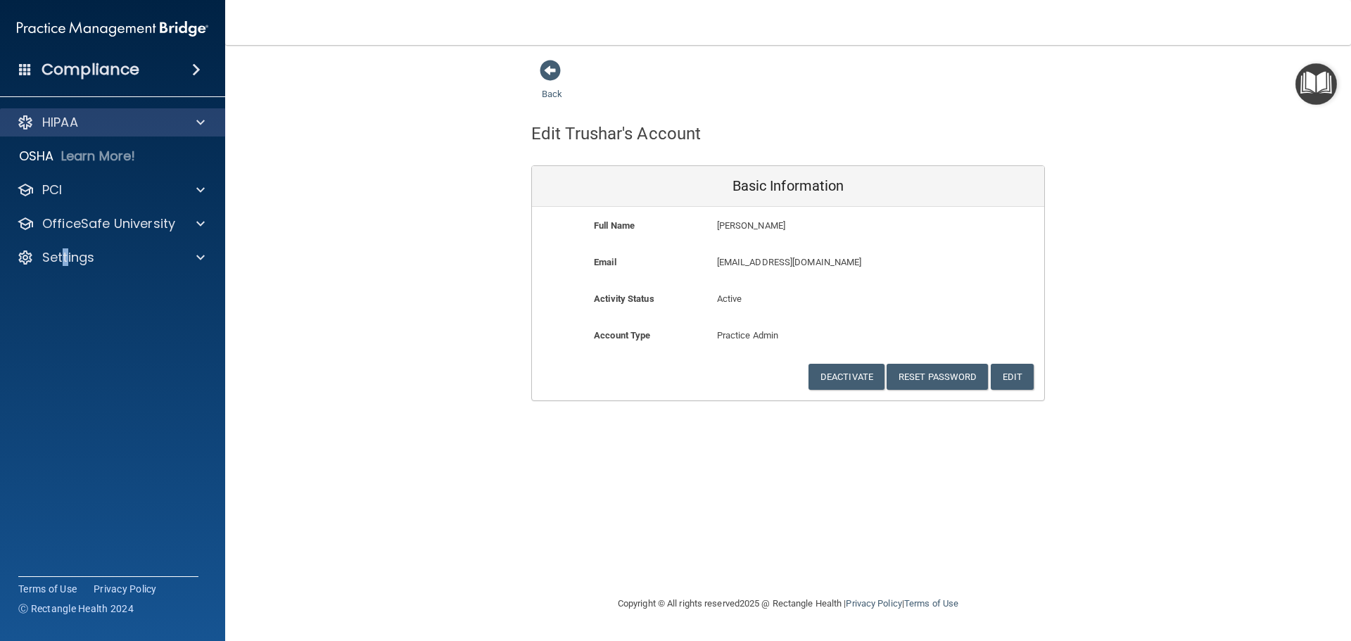  I want to click on div: Copyright © All rights reserved 2025 @ Rectangle Health | |, so click(788, 604).